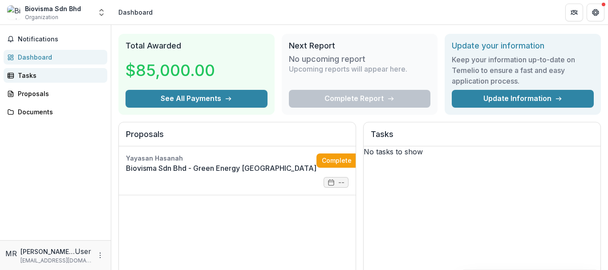  I want to click on button: Open entity switcher, so click(102, 12).